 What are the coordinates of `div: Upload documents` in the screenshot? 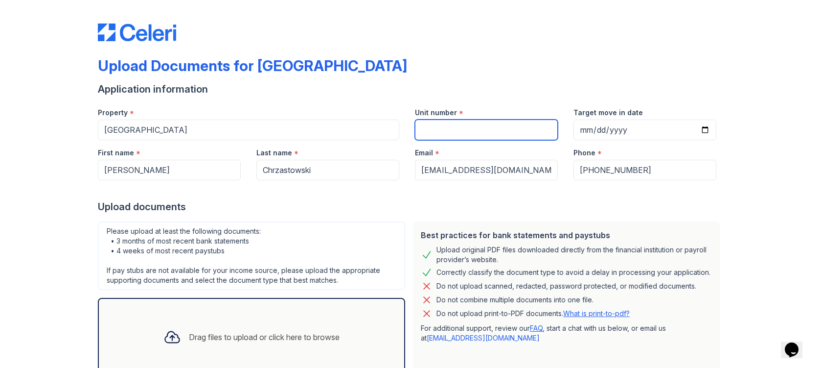 It's located at (411, 207).